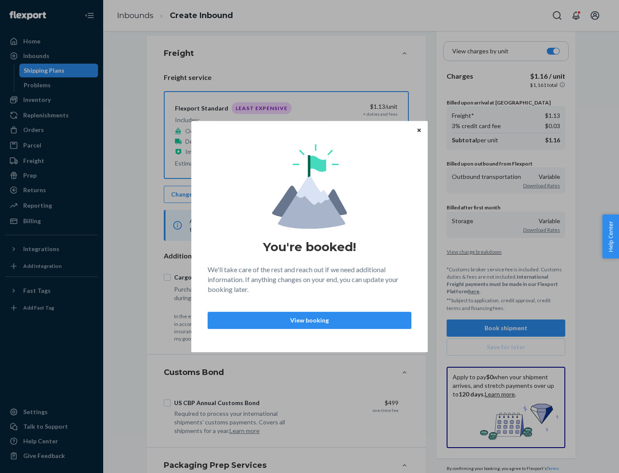 The height and width of the screenshot is (473, 619). Describe the element at coordinates (310, 320) in the screenshot. I see `p: View booking` at that location.